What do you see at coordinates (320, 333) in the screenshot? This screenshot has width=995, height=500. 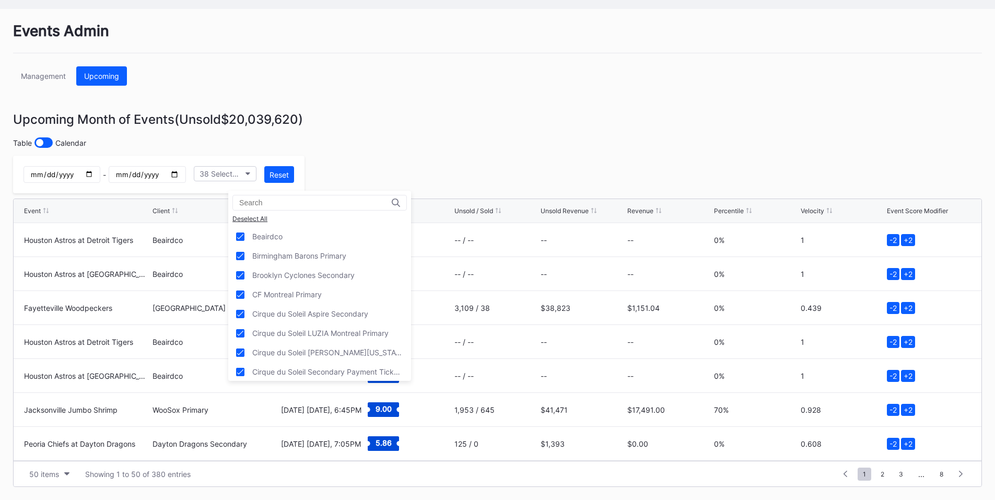 I see `div: Cirque du Soleil LUZIA Montreal Primary` at bounding box center [320, 333].